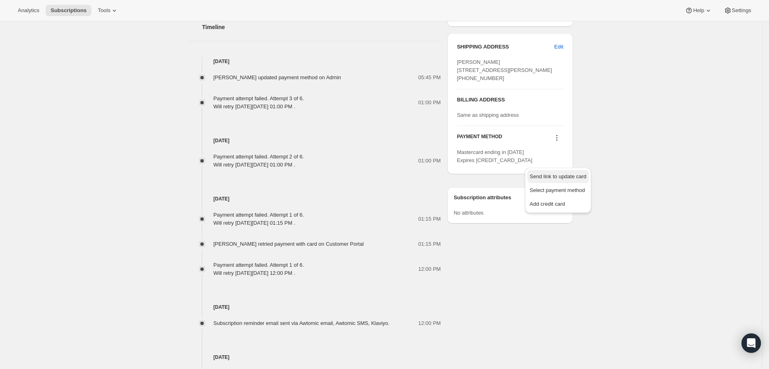  What do you see at coordinates (28, 11) in the screenshot?
I see `button: Analytics` at bounding box center [28, 11].